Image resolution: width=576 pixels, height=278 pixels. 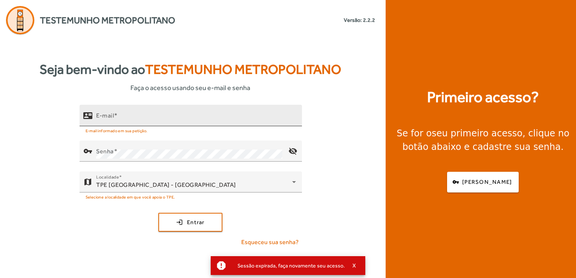 What do you see at coordinates (359, 20) in the screenshot?
I see `small: Versão: 2.2.2` at bounding box center [359, 20].